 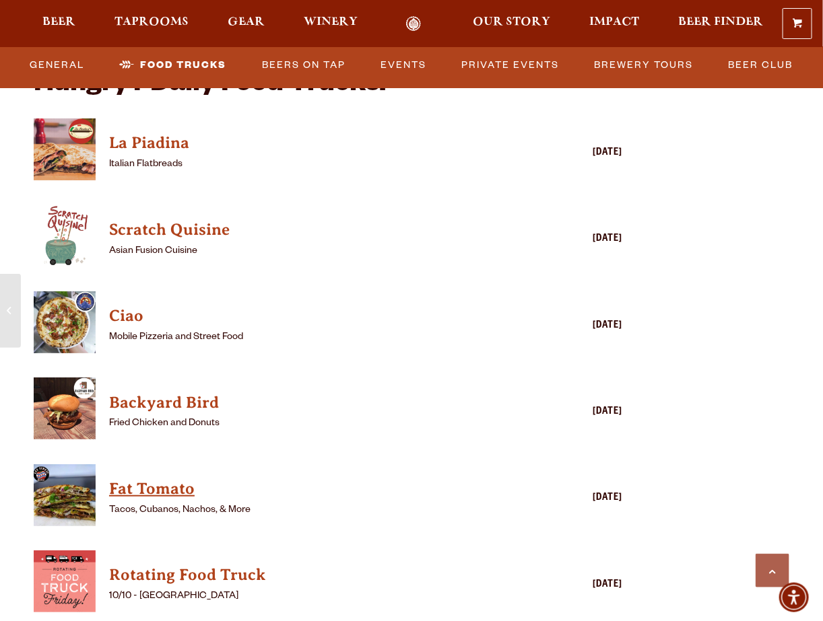 I want to click on a: Beers on Tap, so click(x=304, y=66).